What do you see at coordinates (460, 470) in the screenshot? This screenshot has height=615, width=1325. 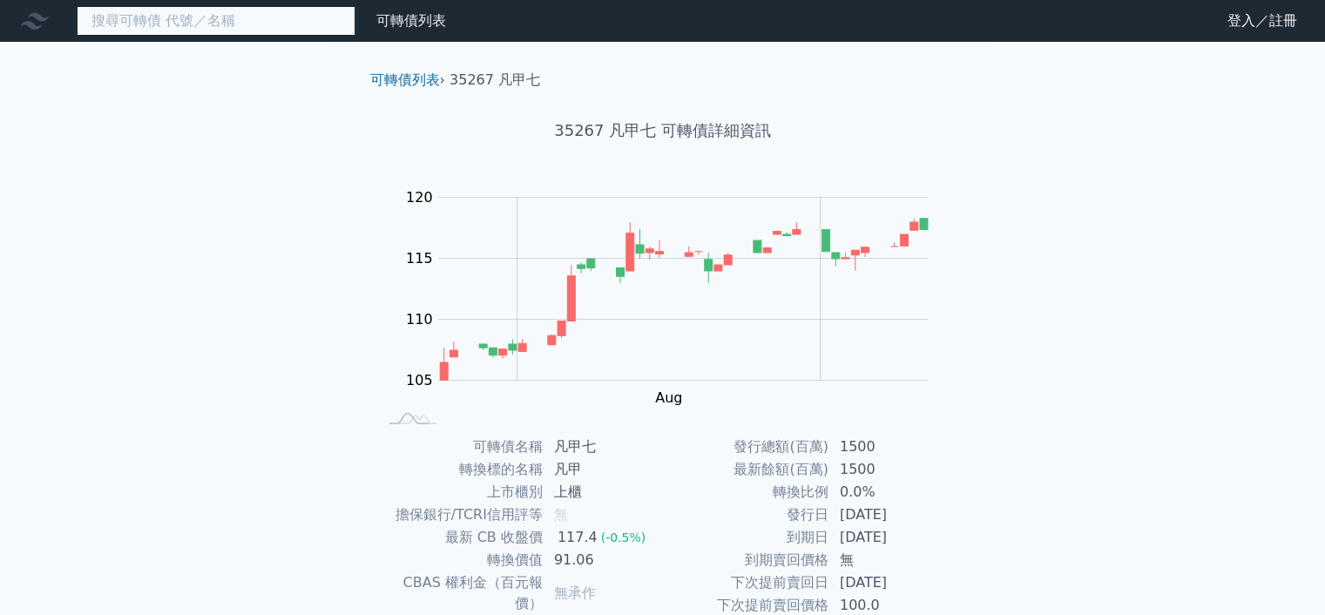 I see `td: 轉換標的名稱` at bounding box center [460, 470].